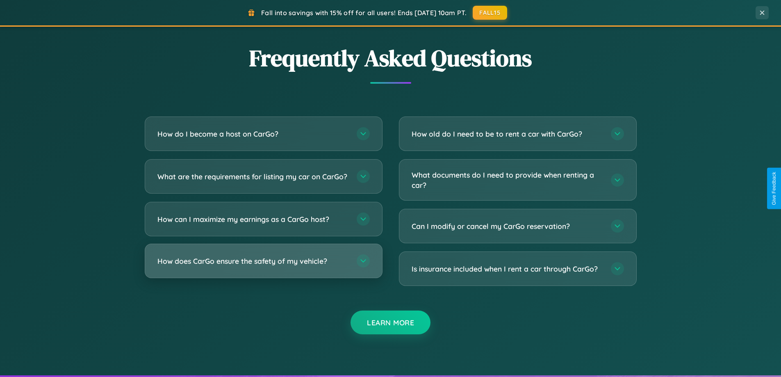 The image size is (781, 377). What do you see at coordinates (507, 134) in the screenshot?
I see `h3: How old do I need to be to rent a car with CarGo?` at bounding box center [507, 134].